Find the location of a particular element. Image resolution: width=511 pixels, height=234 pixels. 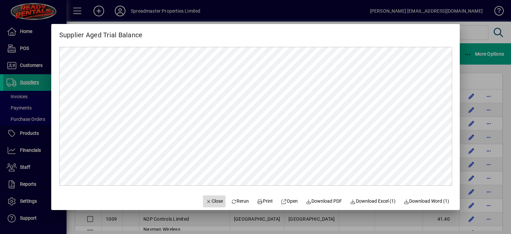

span: Close is located at coordinates (214, 201).